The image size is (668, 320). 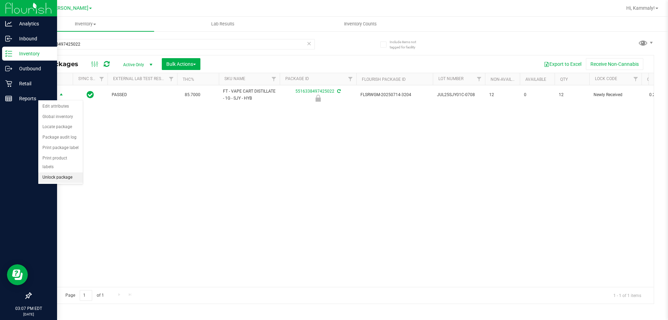 What do you see at coordinates (360, 24) in the screenshot?
I see `span: Inventory Counts` at bounding box center [360, 24].